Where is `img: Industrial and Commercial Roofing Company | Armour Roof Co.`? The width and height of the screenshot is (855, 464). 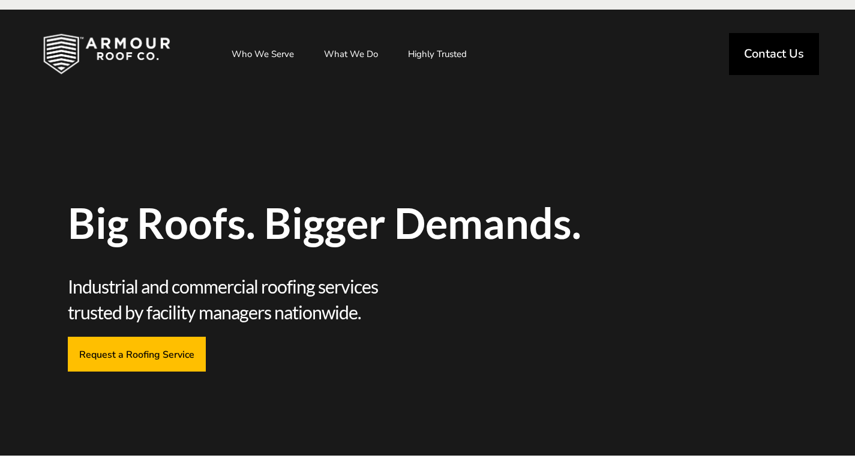 img: Industrial and Commercial Roofing Company | Armour Roof Co. is located at coordinates (107, 54).